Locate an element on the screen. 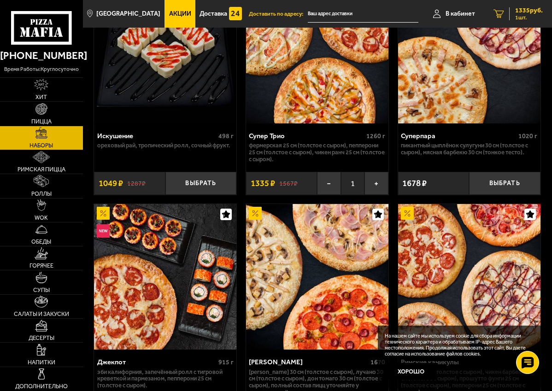  span: Хит is located at coordinates (41, 97).